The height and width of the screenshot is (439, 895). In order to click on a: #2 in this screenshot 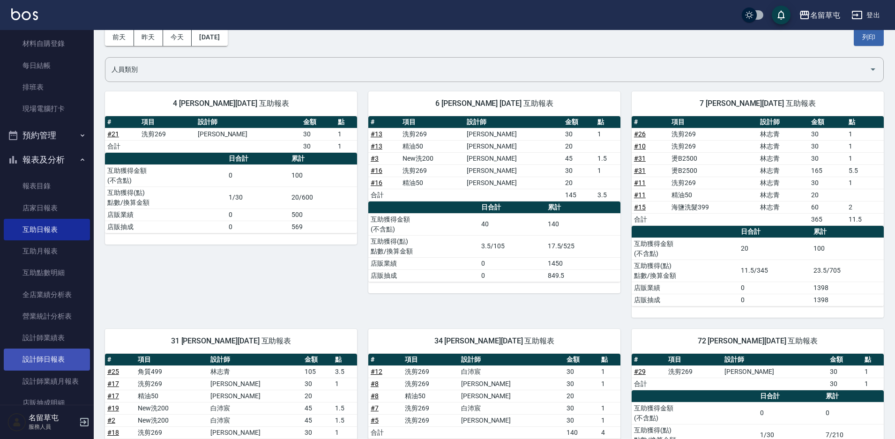, I will do `click(111, 421)`.